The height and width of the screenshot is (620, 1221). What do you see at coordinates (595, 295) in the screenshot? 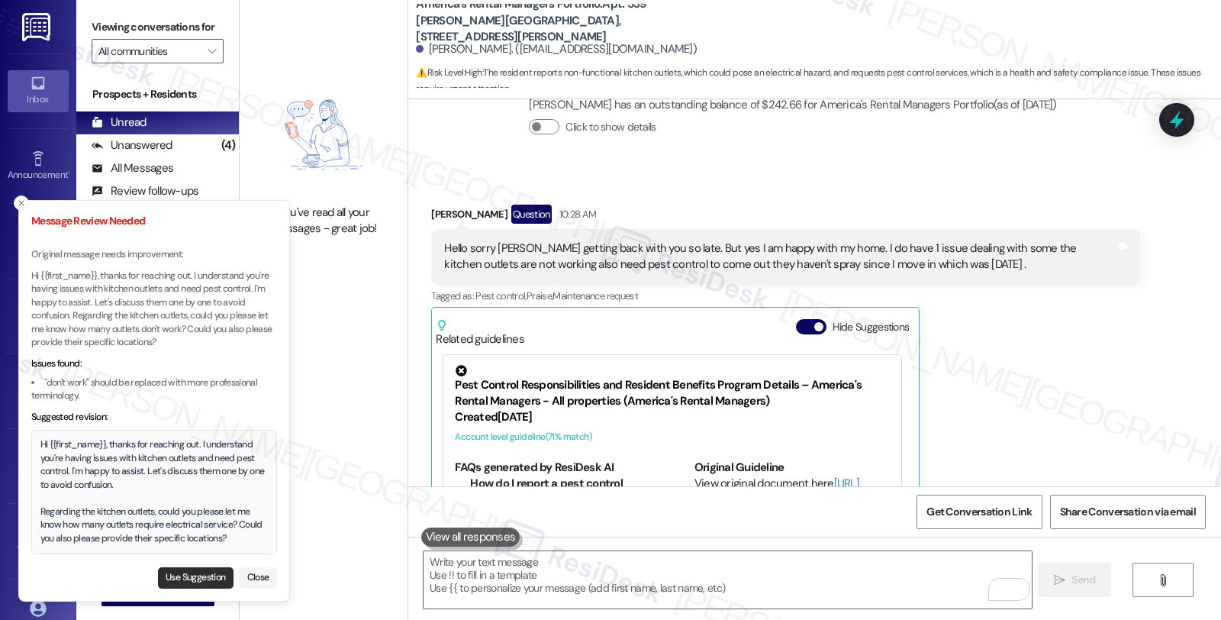
I see `span: Maintenance request` at bounding box center [595, 295].